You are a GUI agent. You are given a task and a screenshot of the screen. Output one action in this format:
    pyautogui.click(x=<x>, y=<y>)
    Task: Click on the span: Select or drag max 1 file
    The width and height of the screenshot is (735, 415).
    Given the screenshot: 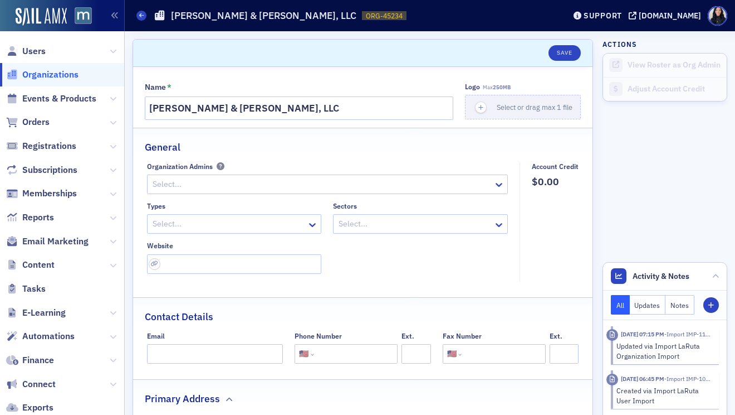 What is the action you would take?
    pyautogui.click(x=535, y=107)
    